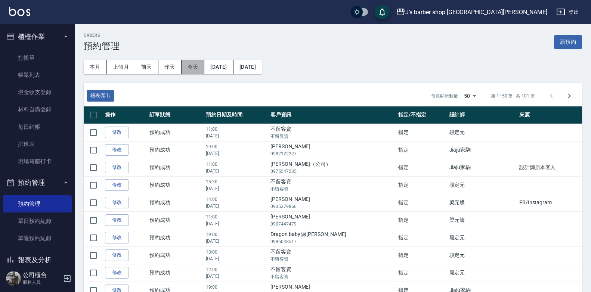 The image size is (591, 292). What do you see at coordinates (42, 275) in the screenshot?
I see `h5: 公司櫃台` at bounding box center [42, 275].